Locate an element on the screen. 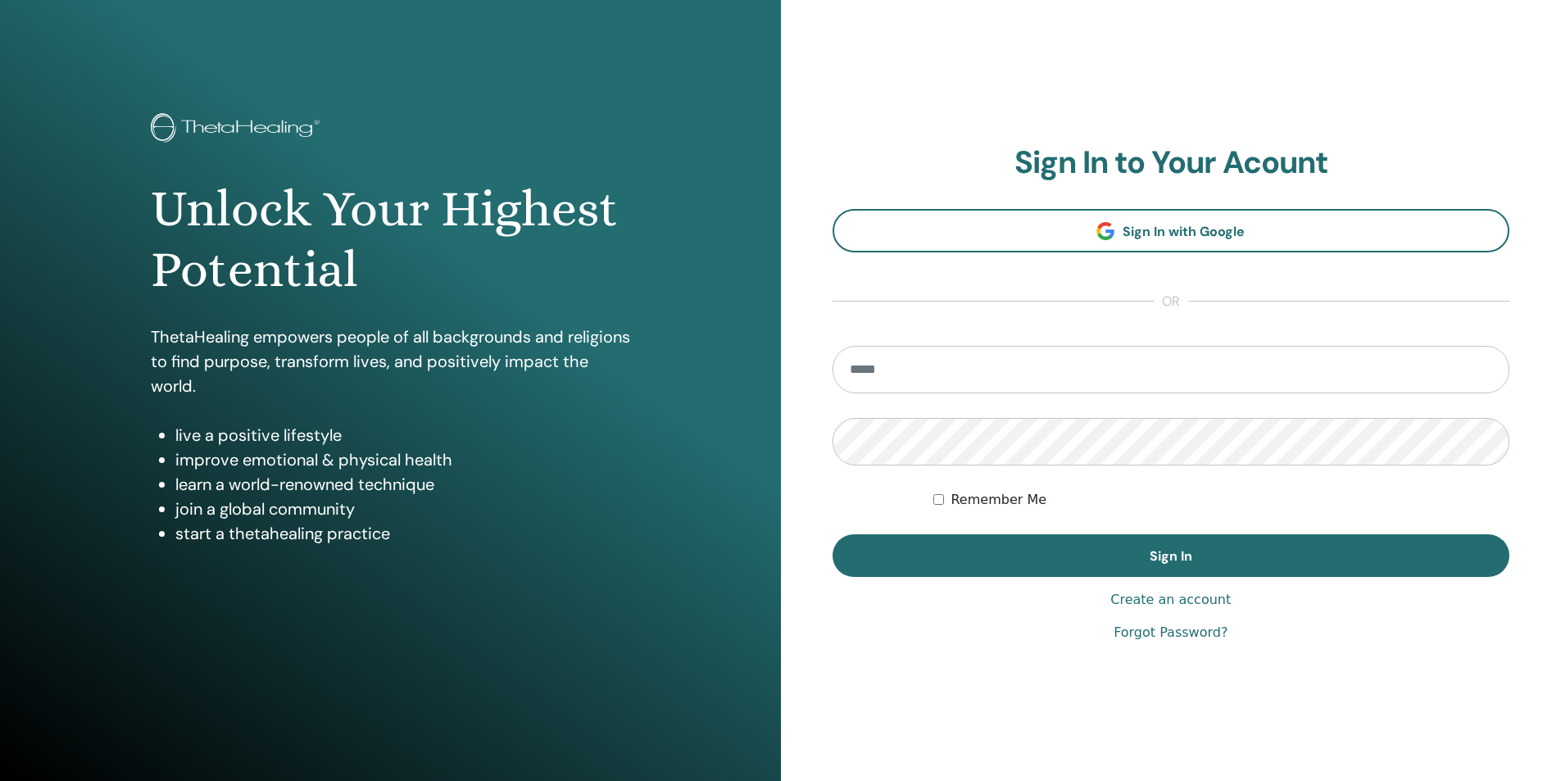 The width and height of the screenshot is (1561, 781). a: Sign In with Google is located at coordinates (1171, 230).